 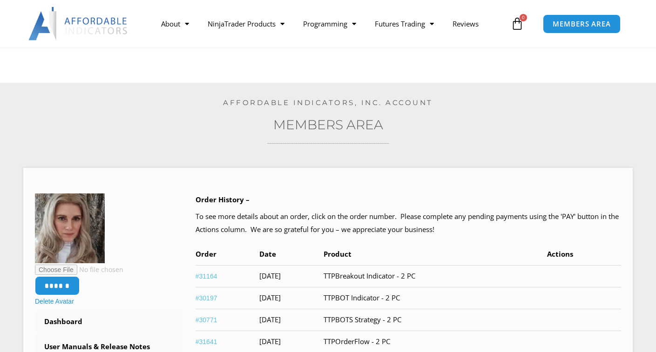 I want to click on a: Futures Trading, so click(x=404, y=24).